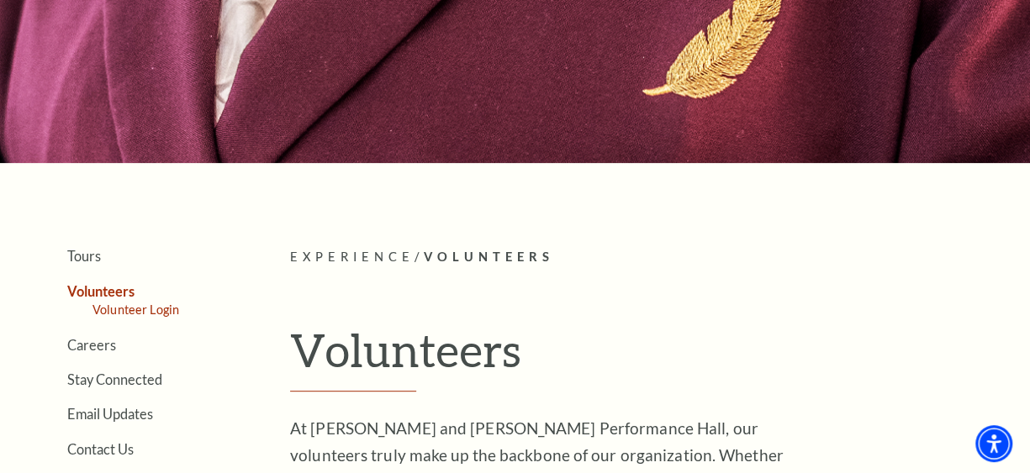 The height and width of the screenshot is (473, 1030). What do you see at coordinates (110, 414) in the screenshot?
I see `a: Email Updates` at bounding box center [110, 414].